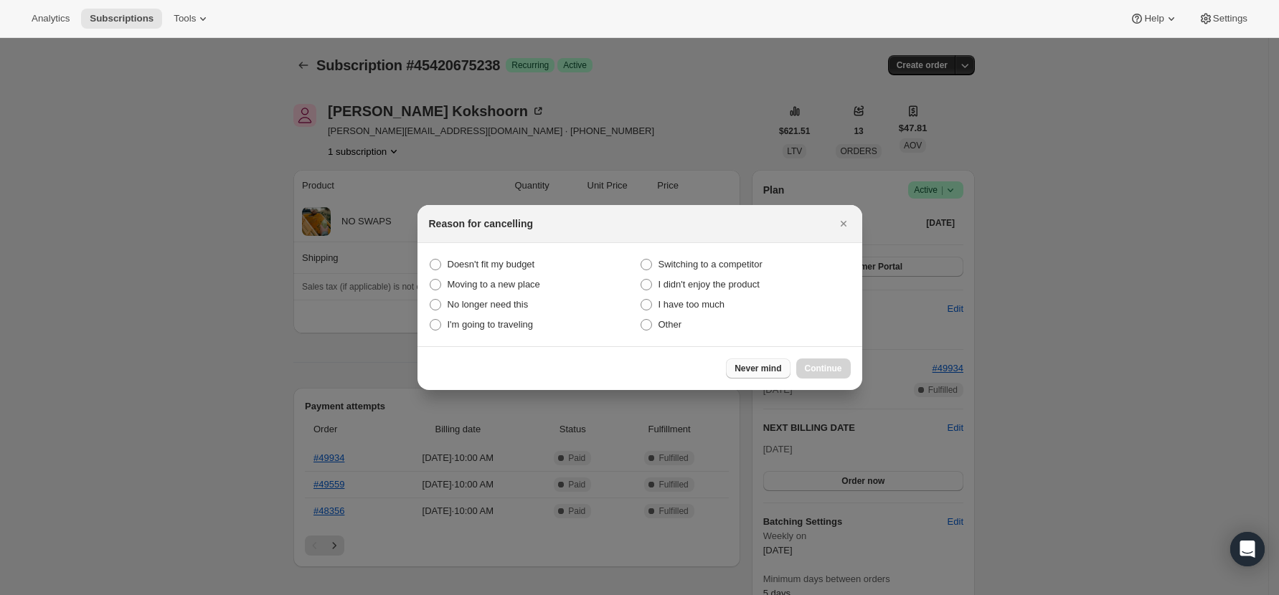 The image size is (1279, 595). Describe the element at coordinates (50, 19) in the screenshot. I see `button: Analytics` at that location.